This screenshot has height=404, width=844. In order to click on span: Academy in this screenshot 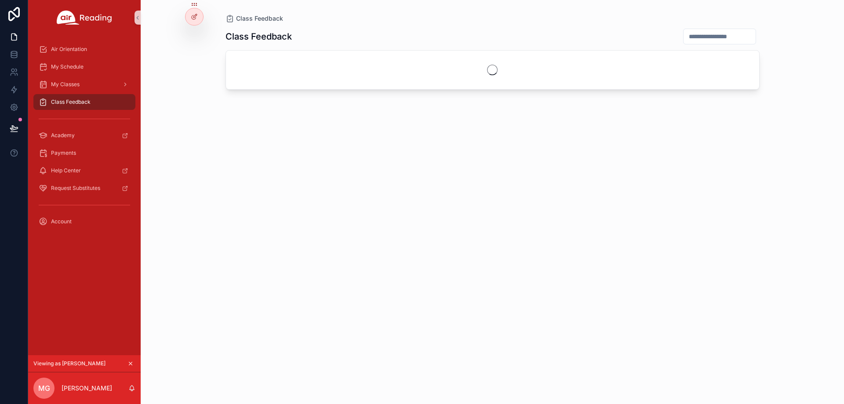, I will do `click(63, 135)`.